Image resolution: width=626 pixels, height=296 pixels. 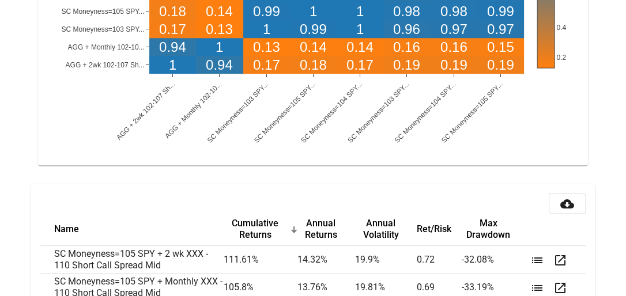 I want to click on td: 111.61 %, so click(x=260, y=260).